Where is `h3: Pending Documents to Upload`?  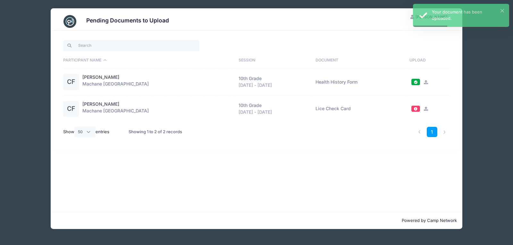
h3: Pending Documents to Upload is located at coordinates (128, 20).